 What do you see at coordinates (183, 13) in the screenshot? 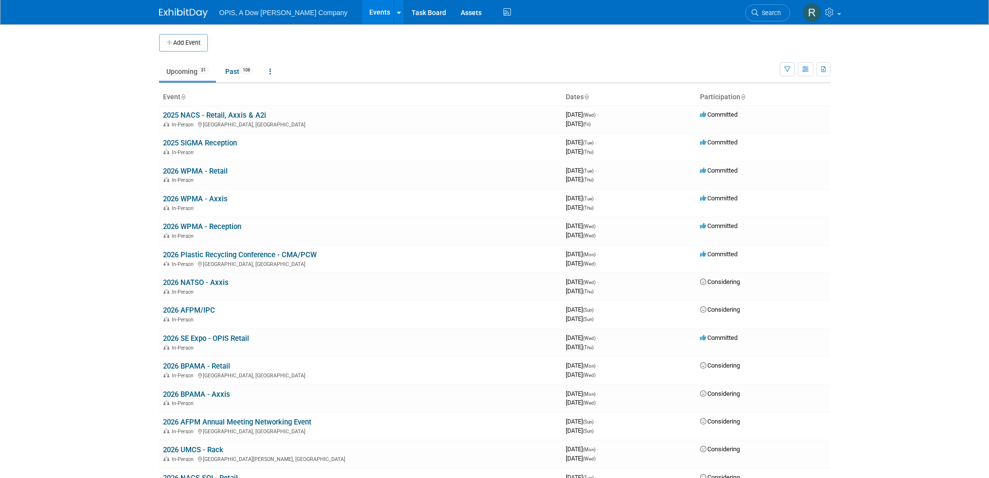
I see `img: ExhibitDay` at bounding box center [183, 13].